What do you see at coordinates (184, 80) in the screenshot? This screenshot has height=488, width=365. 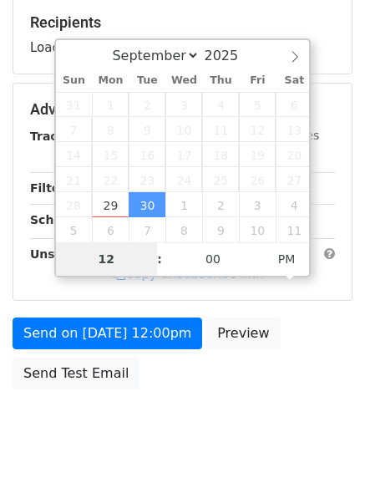 I see `span: Wed` at bounding box center [184, 80].